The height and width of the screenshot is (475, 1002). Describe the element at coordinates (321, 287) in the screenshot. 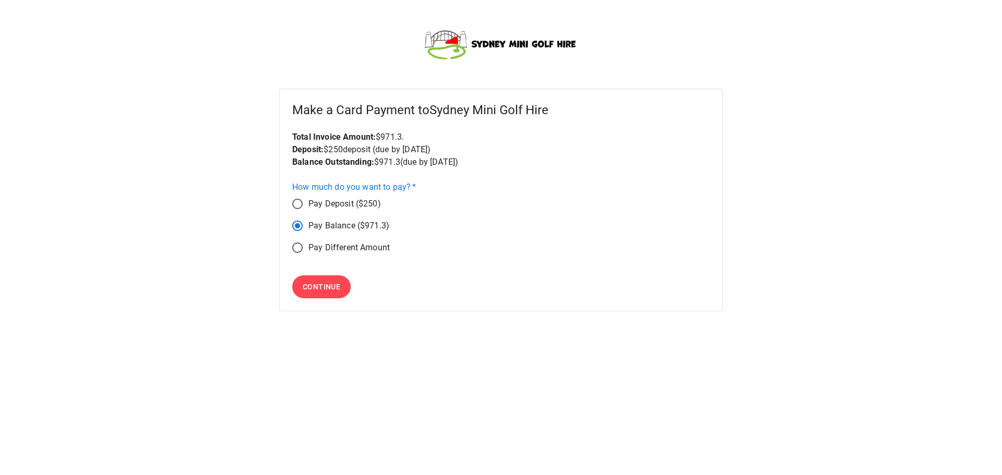

I see `span: Continue` at that location.